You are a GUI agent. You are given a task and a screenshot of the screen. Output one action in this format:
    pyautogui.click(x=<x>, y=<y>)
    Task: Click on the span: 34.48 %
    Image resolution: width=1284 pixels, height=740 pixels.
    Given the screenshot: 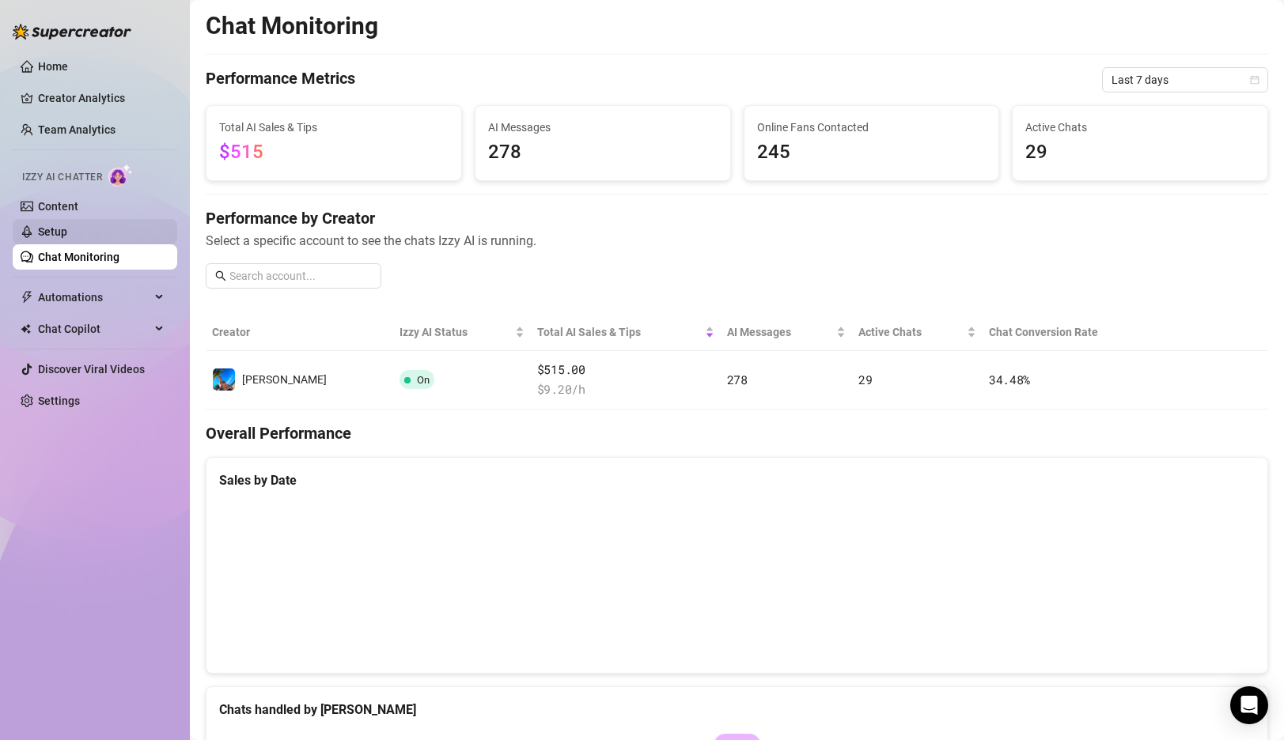 What is the action you would take?
    pyautogui.click(x=1009, y=380)
    